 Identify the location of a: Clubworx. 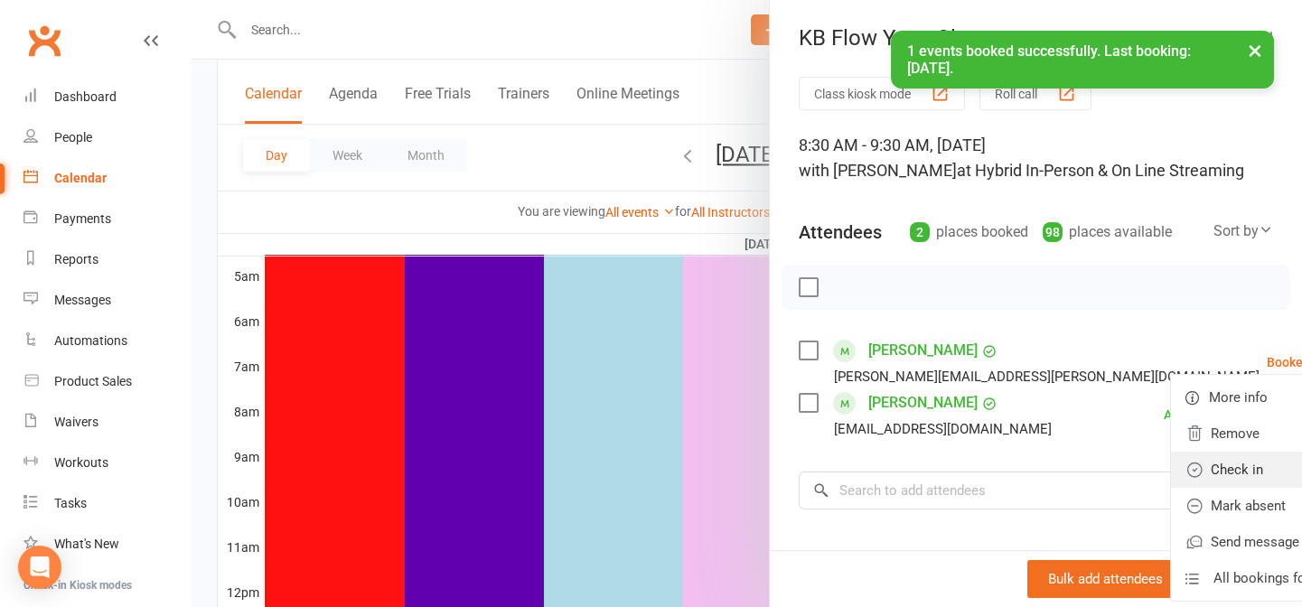
(44, 41).